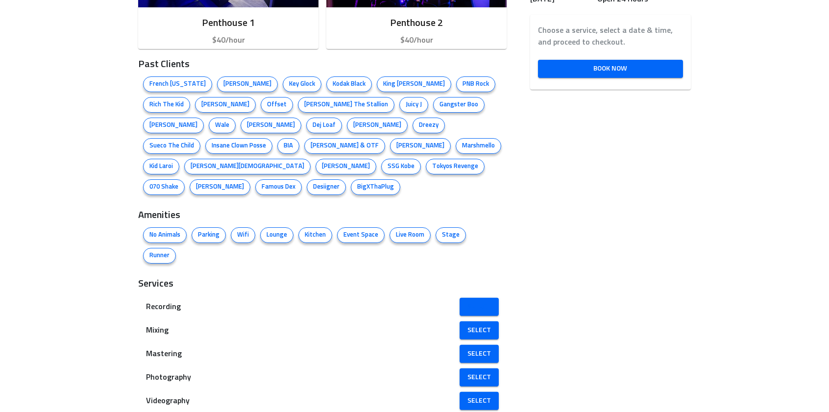  What do you see at coordinates (455, 167) in the screenshot?
I see `span: Tokyos Revenge` at bounding box center [455, 167].